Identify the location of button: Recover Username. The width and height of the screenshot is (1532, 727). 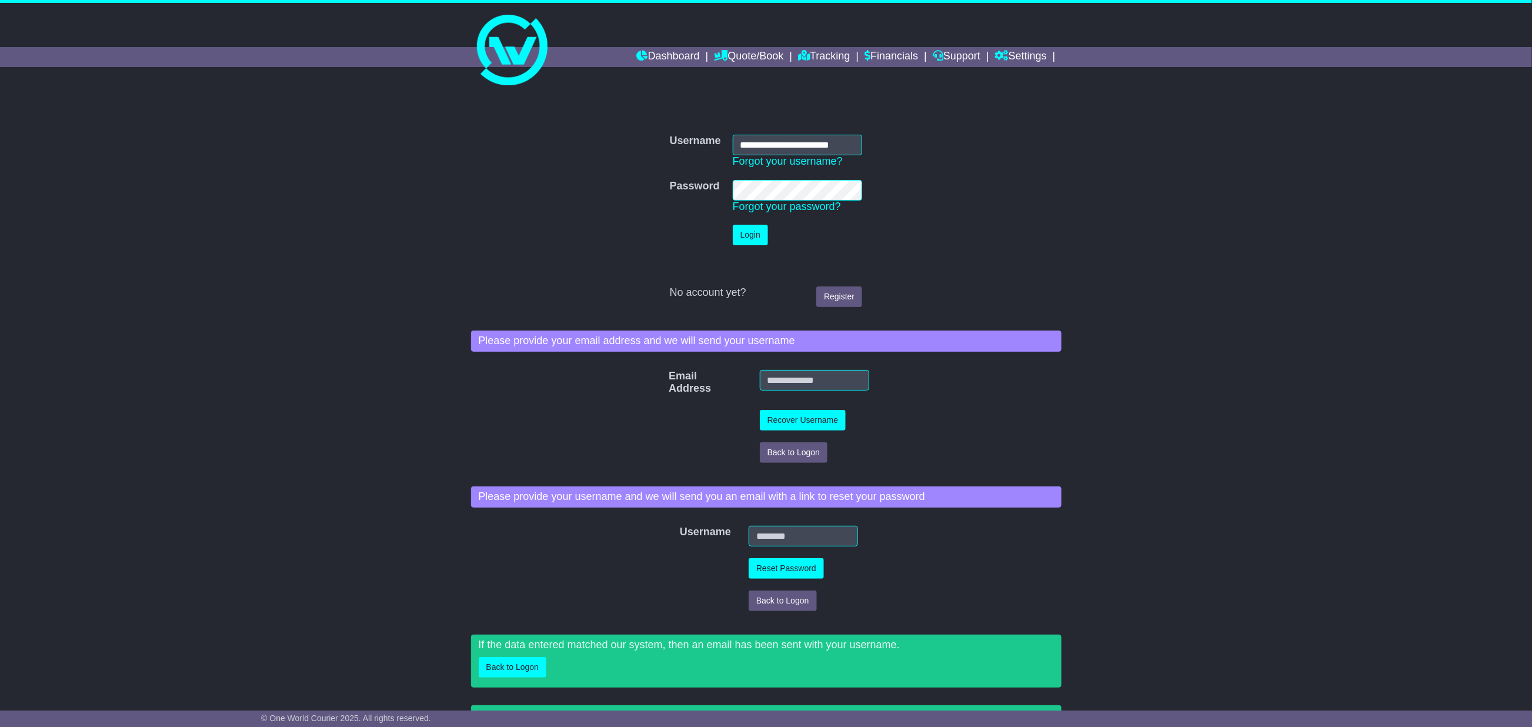
(803, 420).